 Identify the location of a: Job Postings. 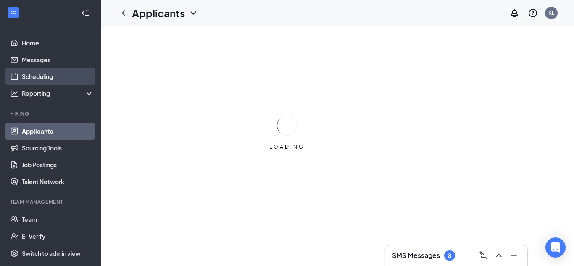
(58, 165).